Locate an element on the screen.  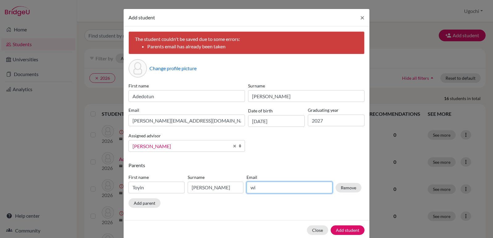
label: Graduating year is located at coordinates (336, 110).